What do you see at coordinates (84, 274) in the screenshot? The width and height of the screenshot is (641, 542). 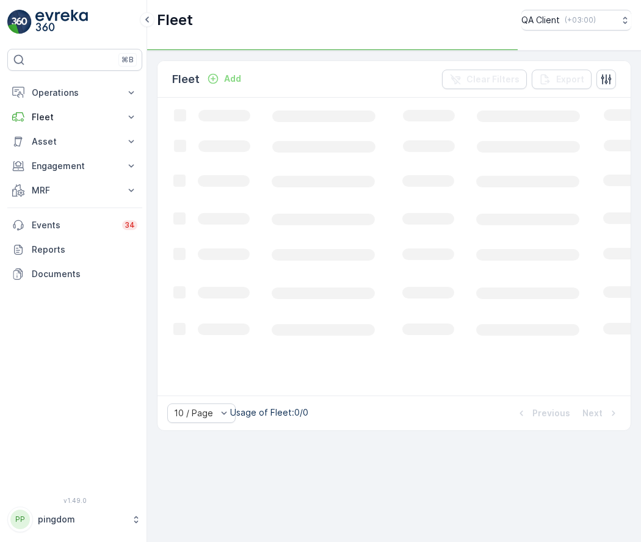 I see `p: Documents` at bounding box center [84, 274].